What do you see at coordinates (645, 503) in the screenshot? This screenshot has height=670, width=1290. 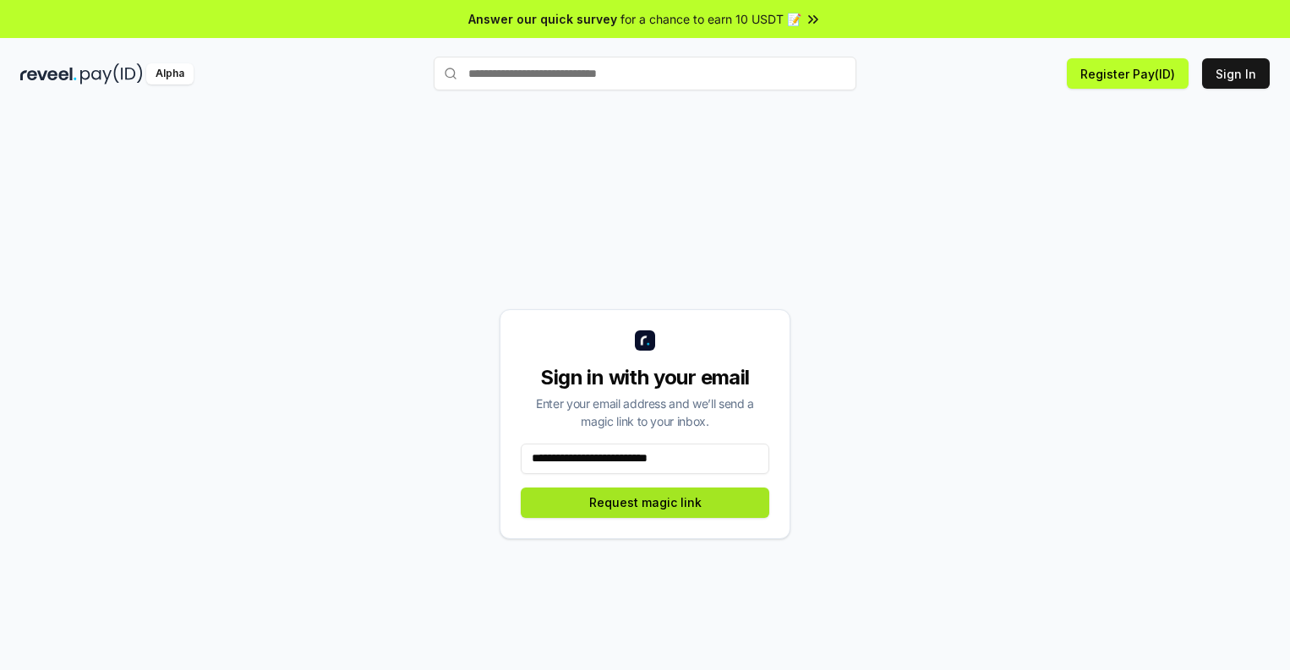 I see `button: Request magic link` at bounding box center [645, 503].